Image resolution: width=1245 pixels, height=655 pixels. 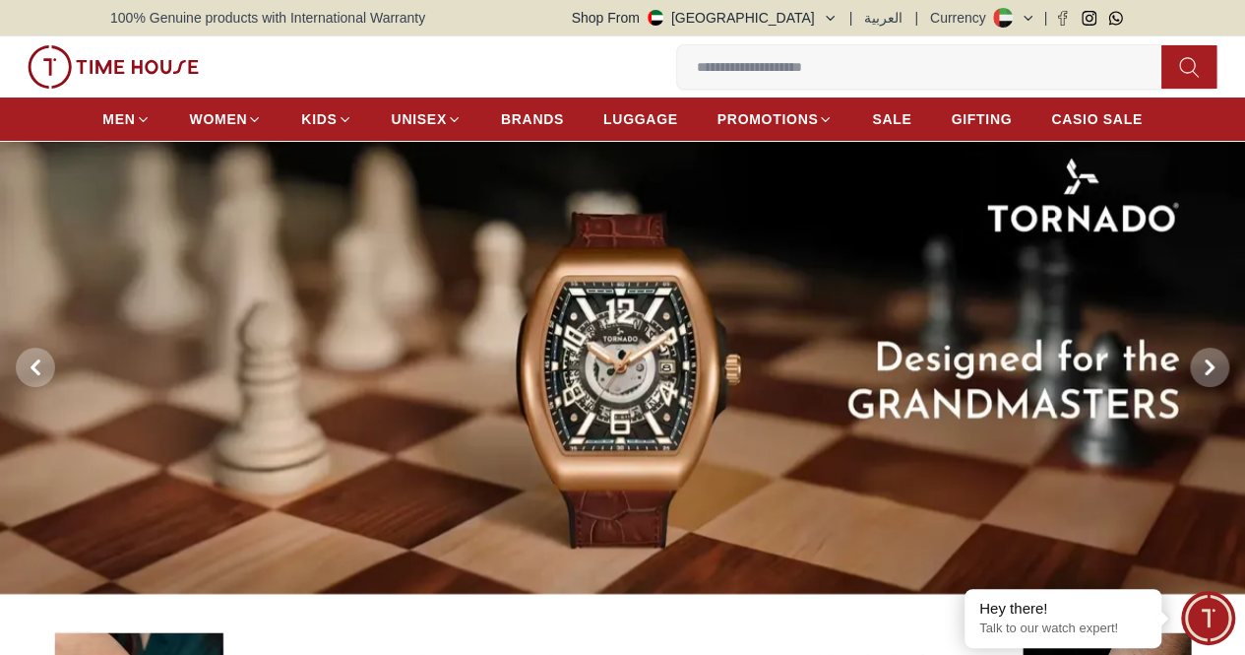 I want to click on span: BRANDS, so click(x=533, y=119).